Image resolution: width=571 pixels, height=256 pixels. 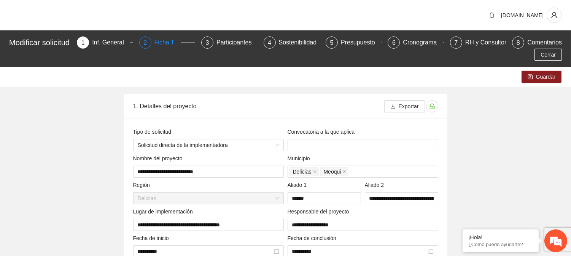 I want to click on div: ¡Hola!, so click(x=501, y=238).